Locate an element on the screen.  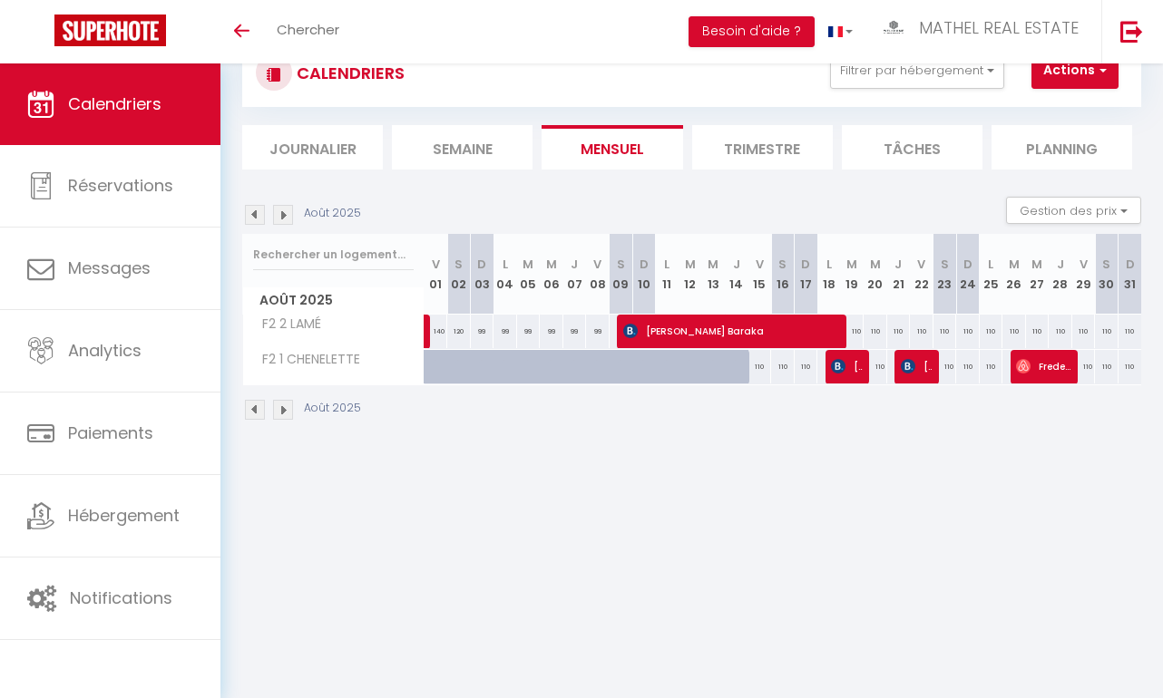
button: Besoin d'aide ? is located at coordinates (751, 32).